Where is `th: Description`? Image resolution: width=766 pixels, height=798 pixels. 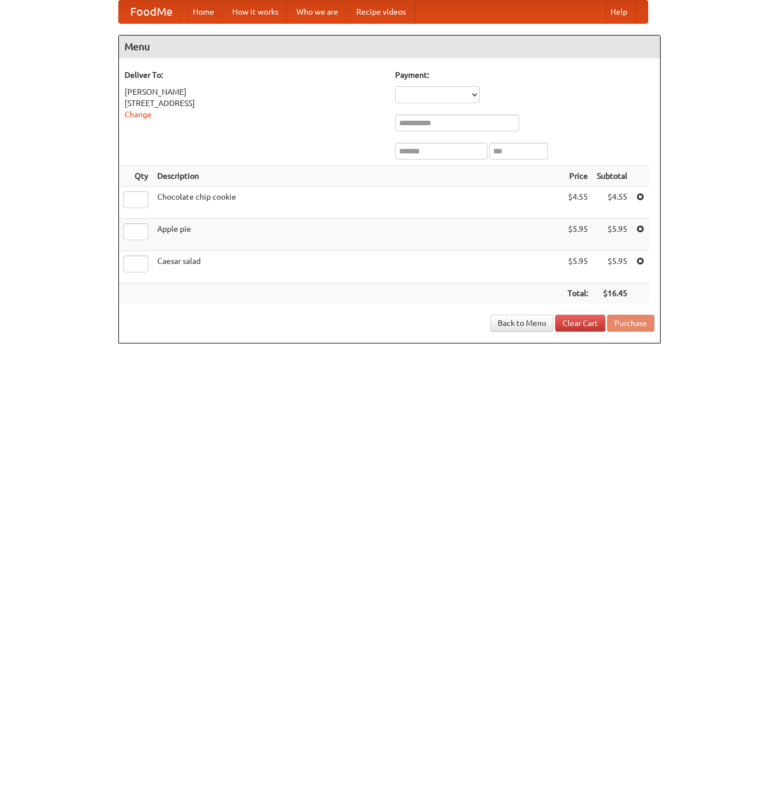 th: Description is located at coordinates (358, 176).